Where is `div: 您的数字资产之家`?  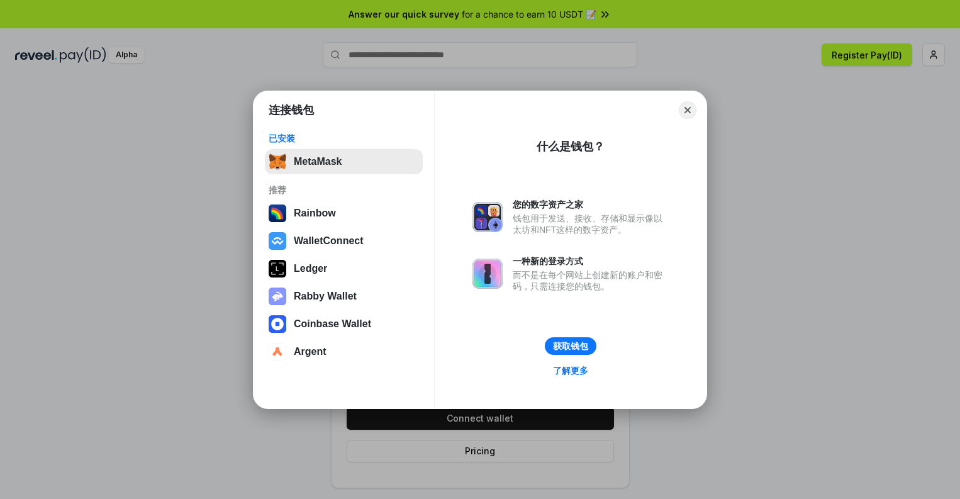
div: 您的数字资产之家 is located at coordinates (590, 204).